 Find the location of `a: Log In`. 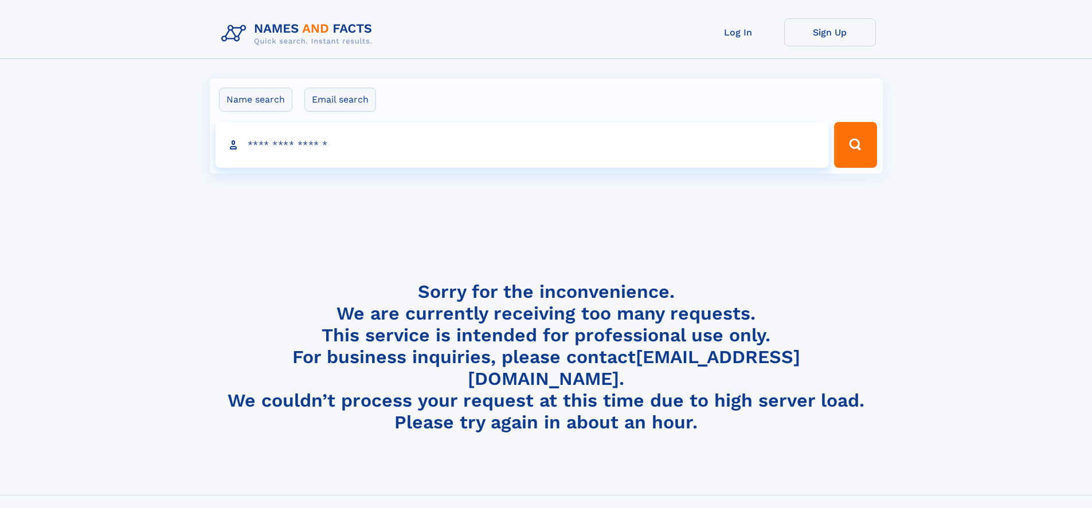

a: Log In is located at coordinates (738, 32).